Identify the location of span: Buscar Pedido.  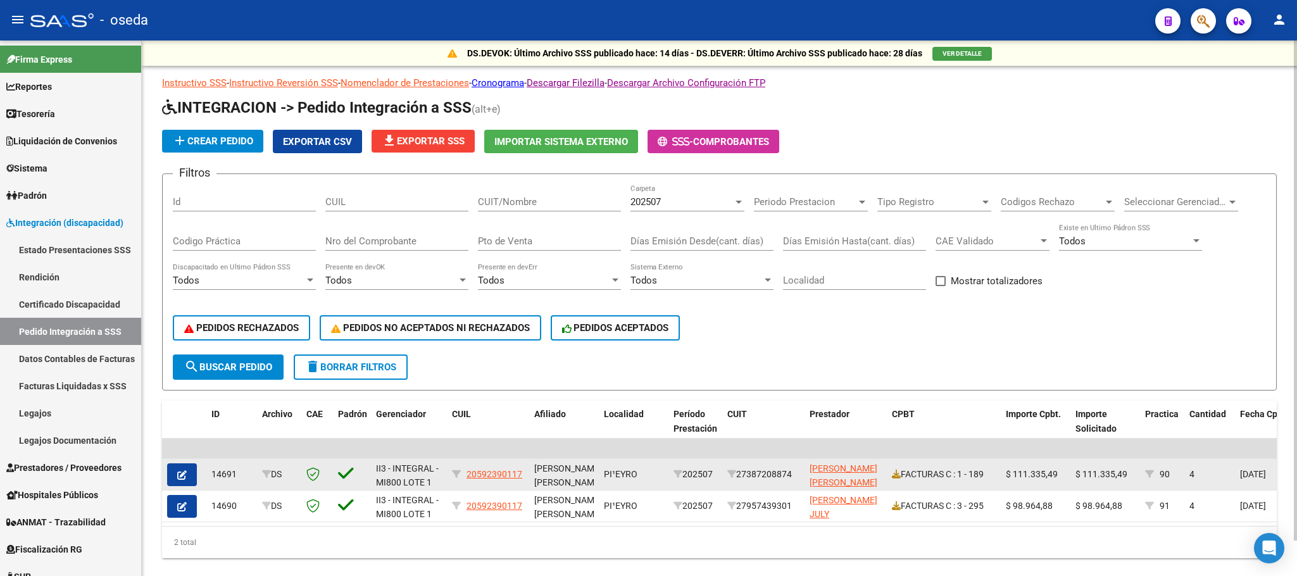
(228, 367).